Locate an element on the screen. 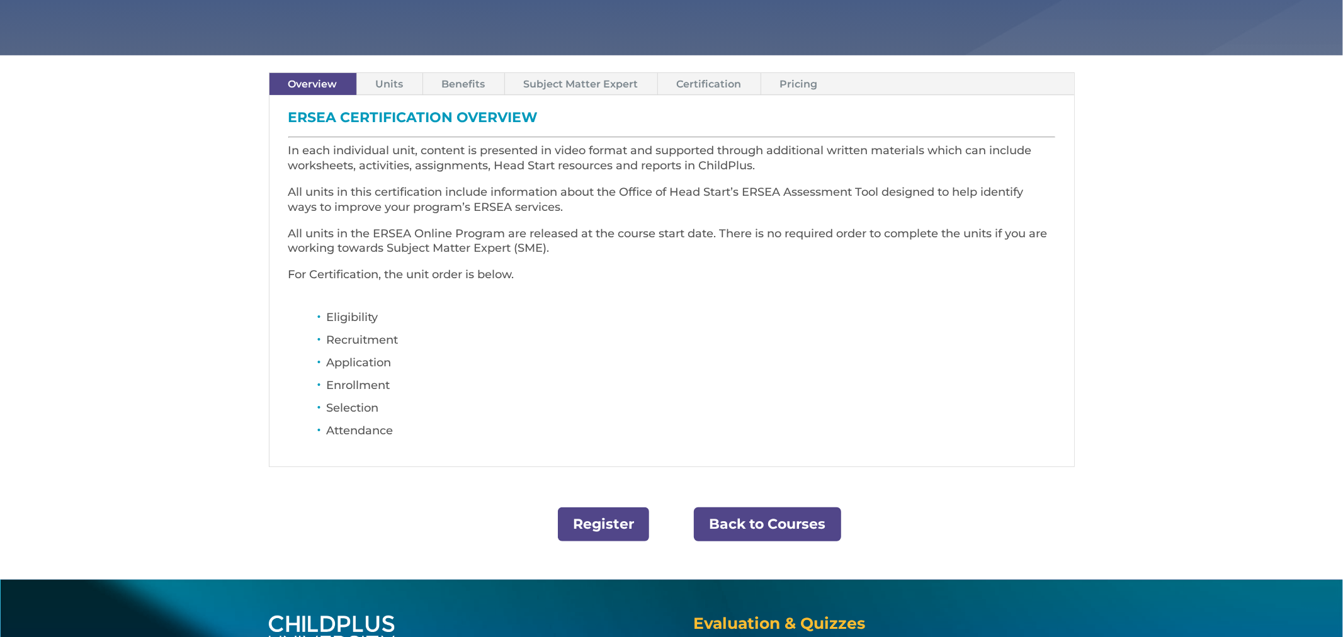 The height and width of the screenshot is (637, 1343). span: In each individual unit, content is presented in video format and supported through additional wr... is located at coordinates (660, 158).